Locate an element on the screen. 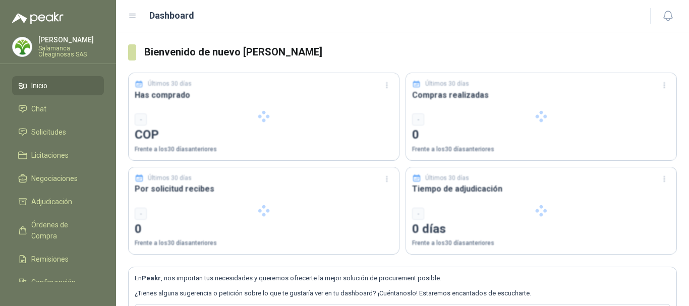 The image size is (689, 306). span: Licitaciones is located at coordinates (50, 155).